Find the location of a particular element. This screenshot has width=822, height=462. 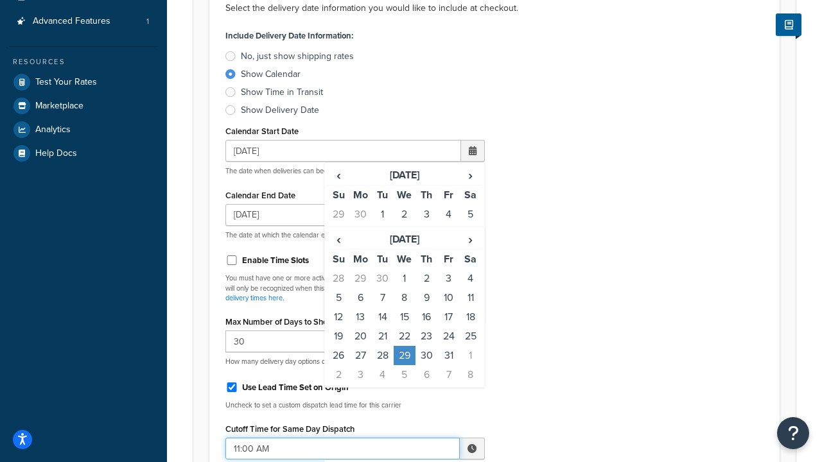

a: Analytics is located at coordinates (83, 130).